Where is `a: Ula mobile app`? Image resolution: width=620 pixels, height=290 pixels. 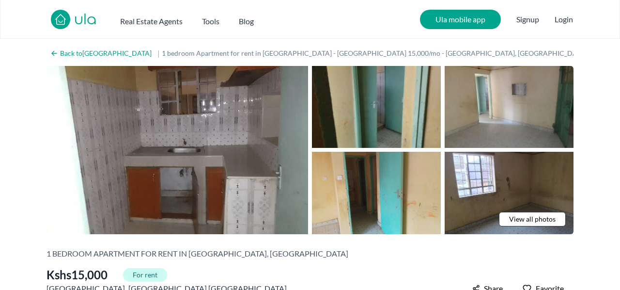
a: Ula mobile app is located at coordinates (460, 19).